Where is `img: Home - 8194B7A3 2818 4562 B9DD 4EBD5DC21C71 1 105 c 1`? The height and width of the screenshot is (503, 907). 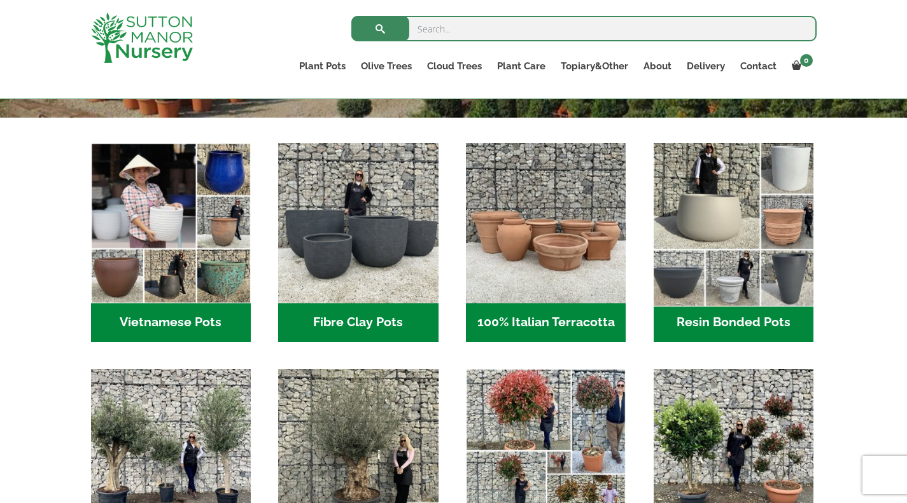
img: Home - 8194B7A3 2818 4562 B9DD 4EBD5DC21C71 1 105 c 1 is located at coordinates (358, 223).